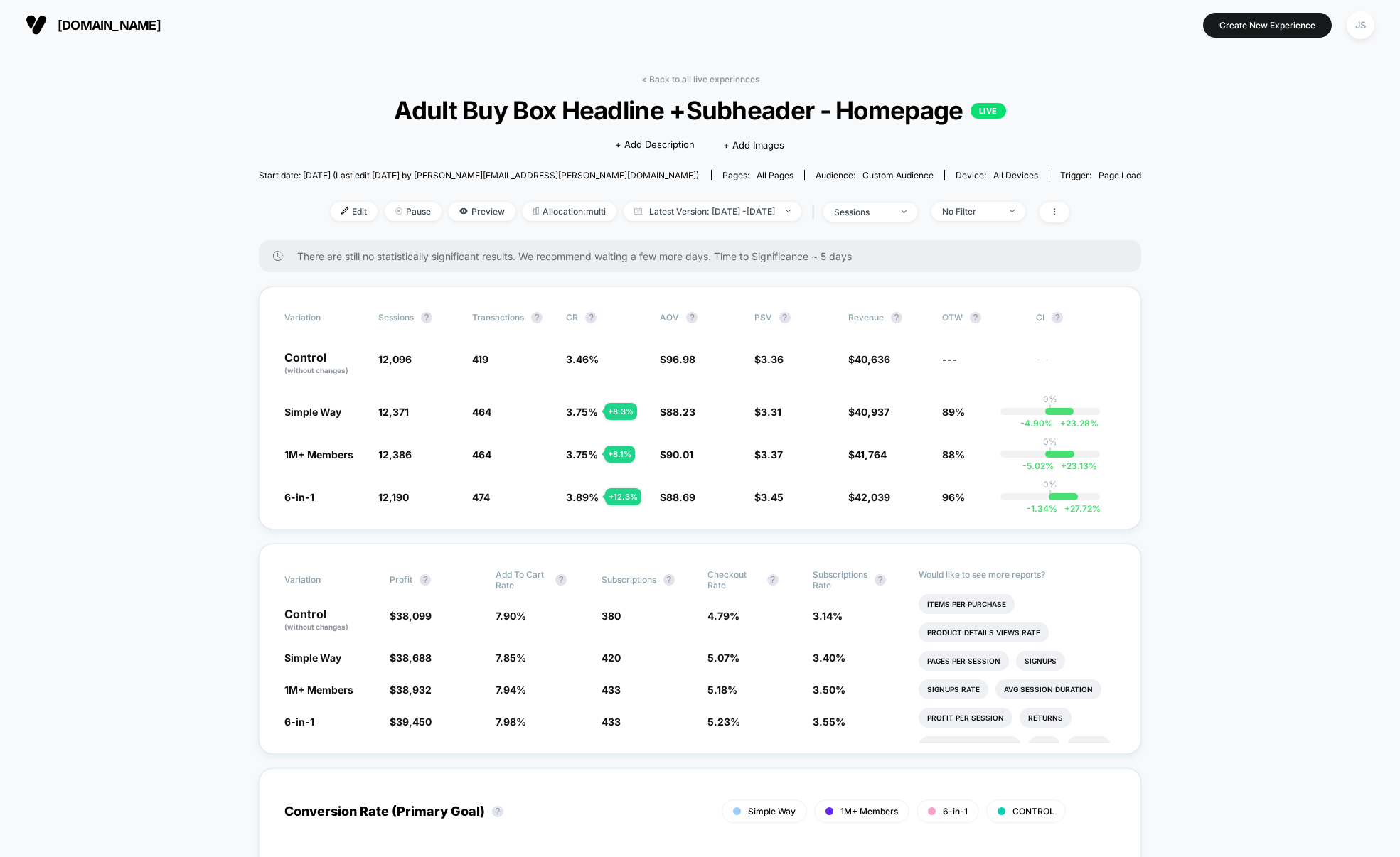  Describe the element at coordinates (414, 211) in the screenshot. I see `span: Pause` at that location.